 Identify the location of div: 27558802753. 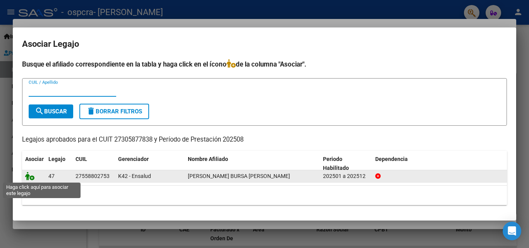
(93, 176).